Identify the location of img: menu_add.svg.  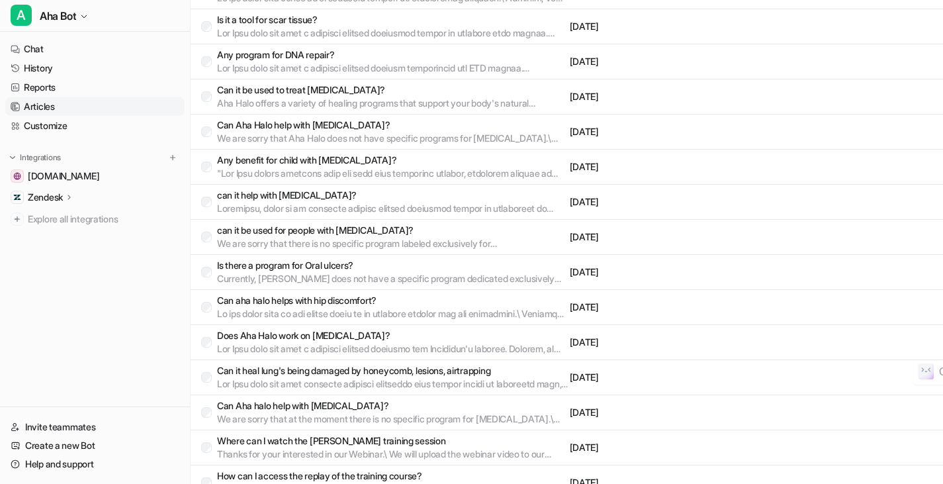
(173, 158).